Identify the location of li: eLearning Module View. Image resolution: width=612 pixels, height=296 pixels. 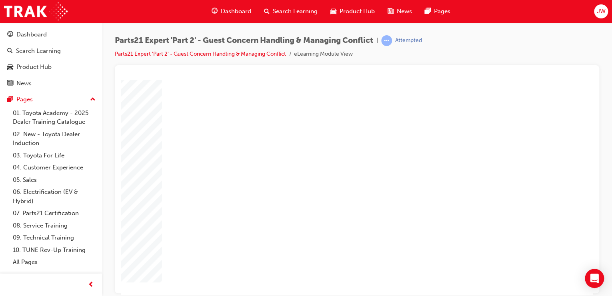
(323, 54).